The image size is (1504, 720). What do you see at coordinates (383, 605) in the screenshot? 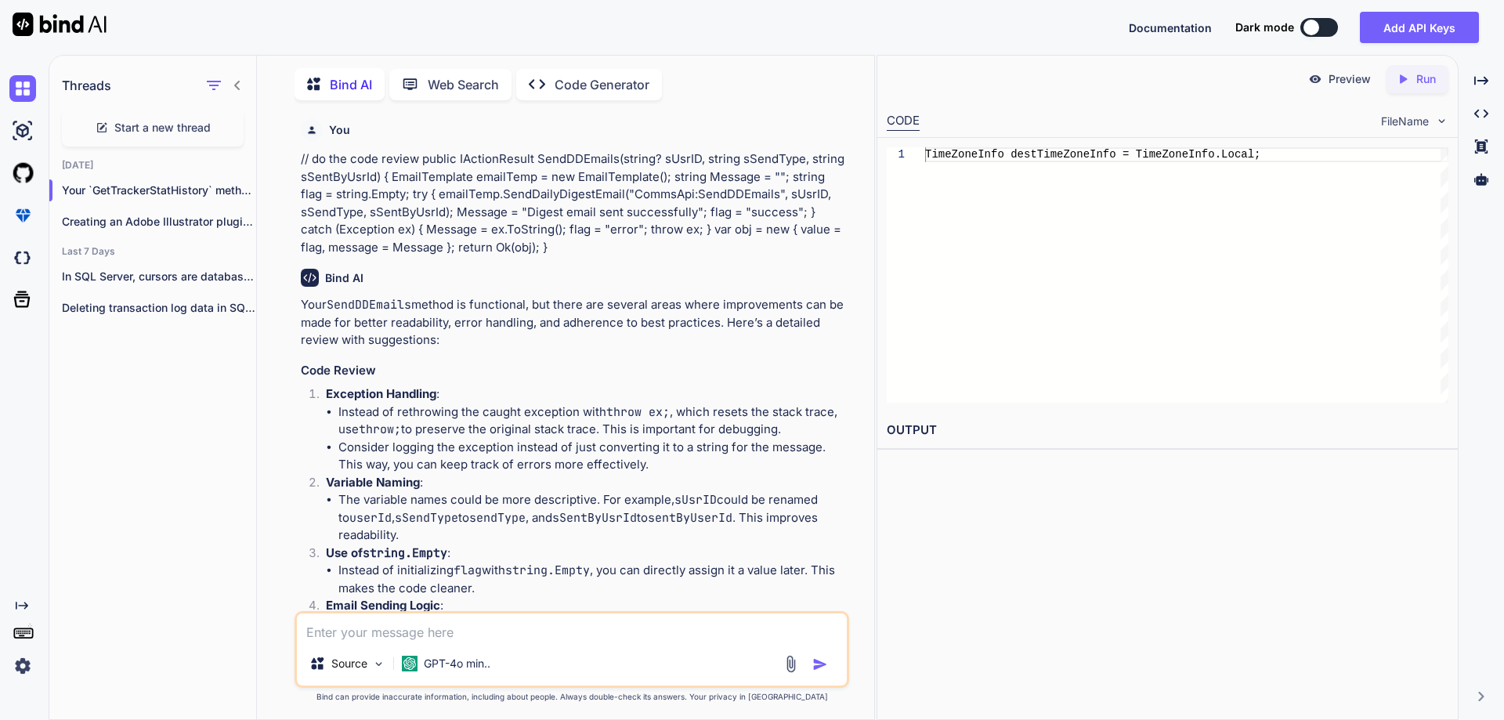
I see `strong: Email Sending Logic` at bounding box center [383, 605].